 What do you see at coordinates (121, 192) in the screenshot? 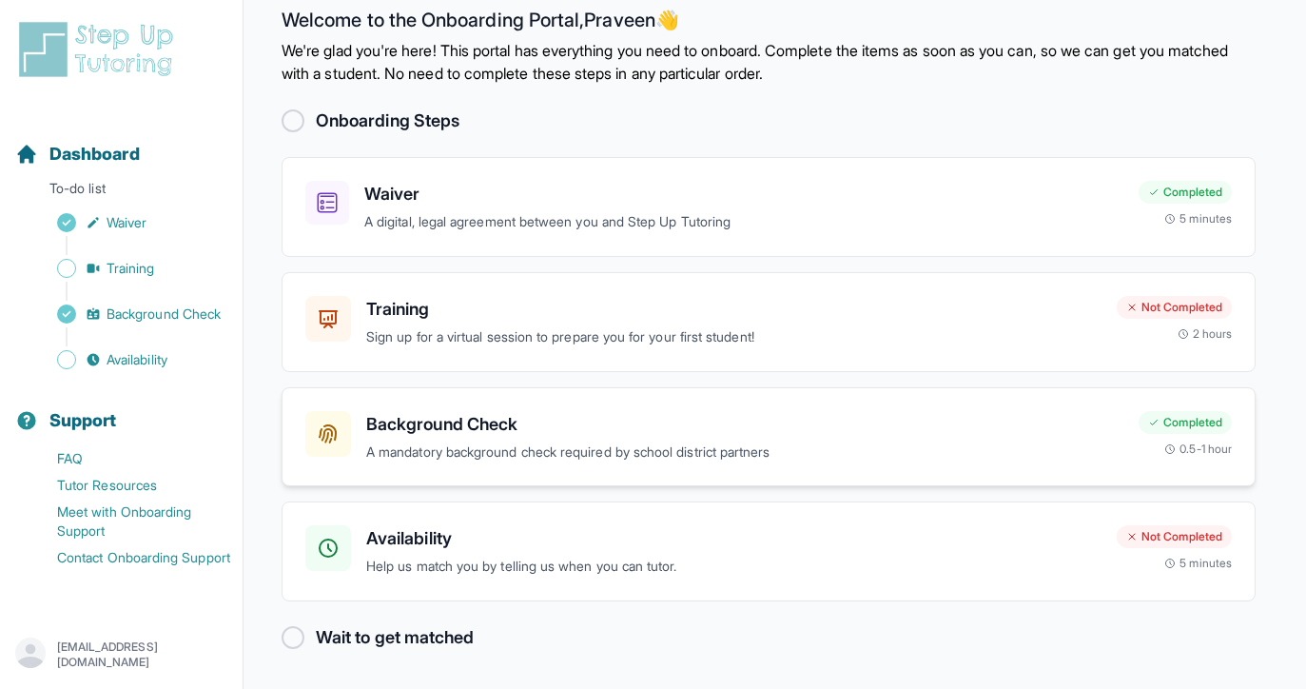
I see `p: To-do list` at bounding box center [121, 192].